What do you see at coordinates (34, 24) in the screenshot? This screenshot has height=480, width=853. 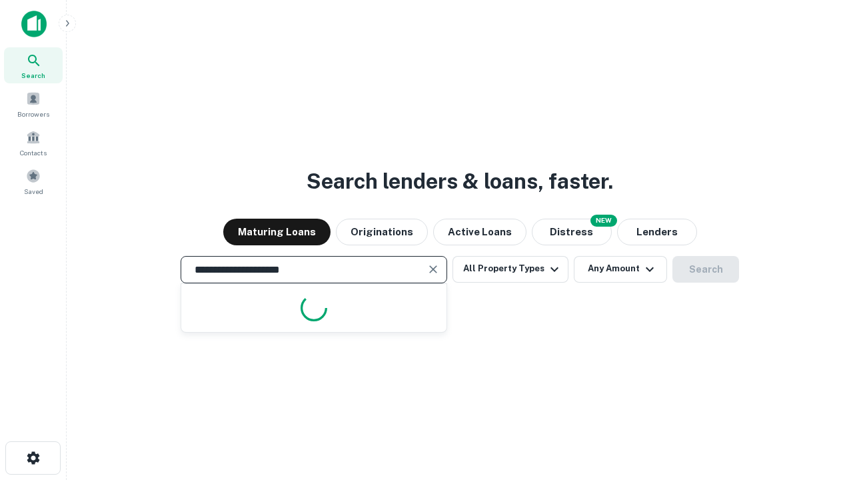 I see `img: capitalize-icon.png` at bounding box center [34, 24].